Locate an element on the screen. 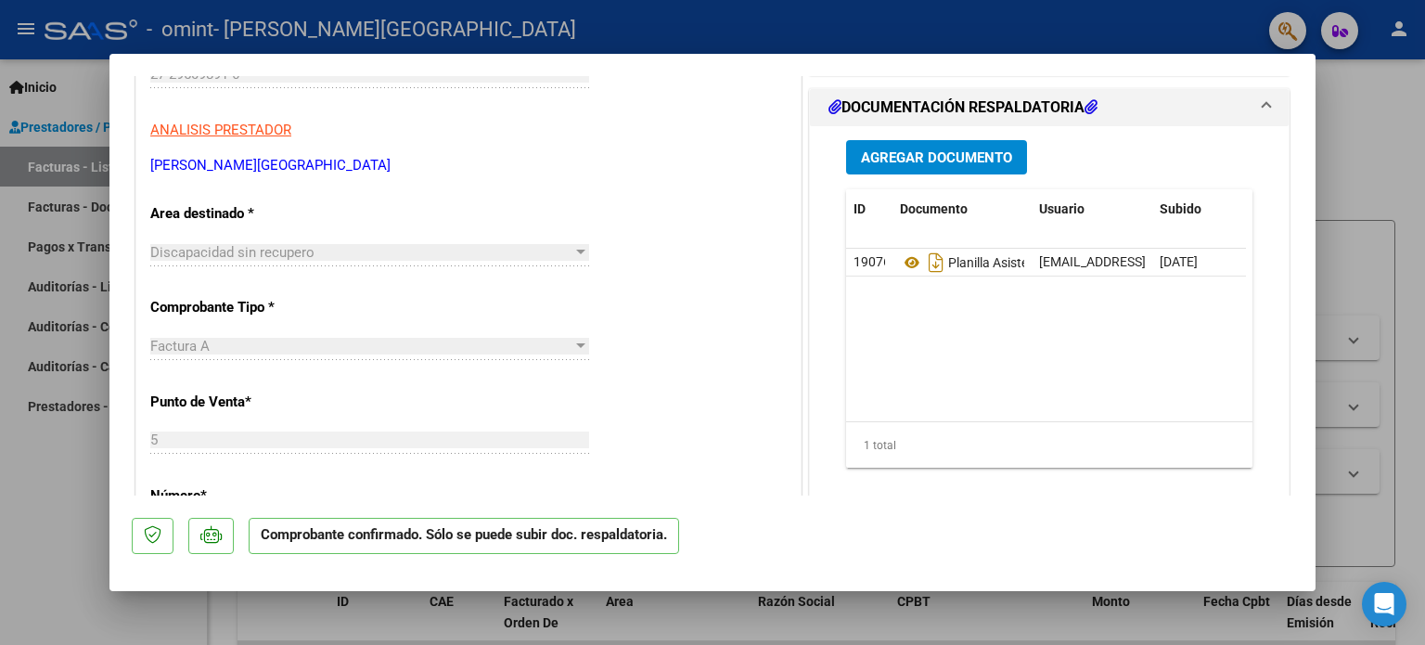  datatable-header-cell: Usuario is located at coordinates (1092, 209).